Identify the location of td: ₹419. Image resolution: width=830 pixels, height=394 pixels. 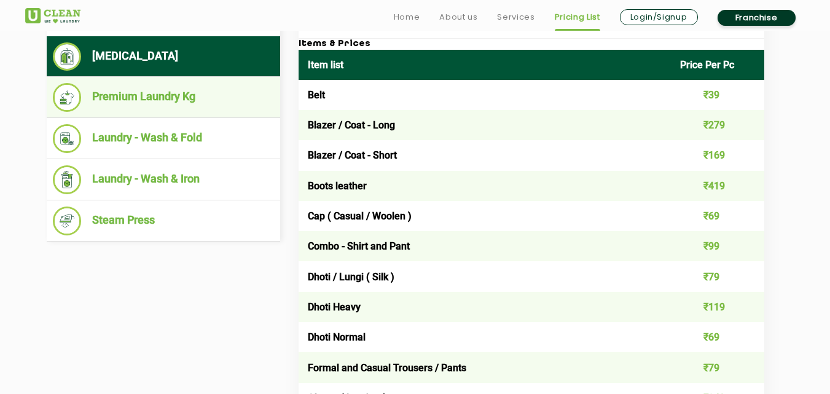
(718, 186).